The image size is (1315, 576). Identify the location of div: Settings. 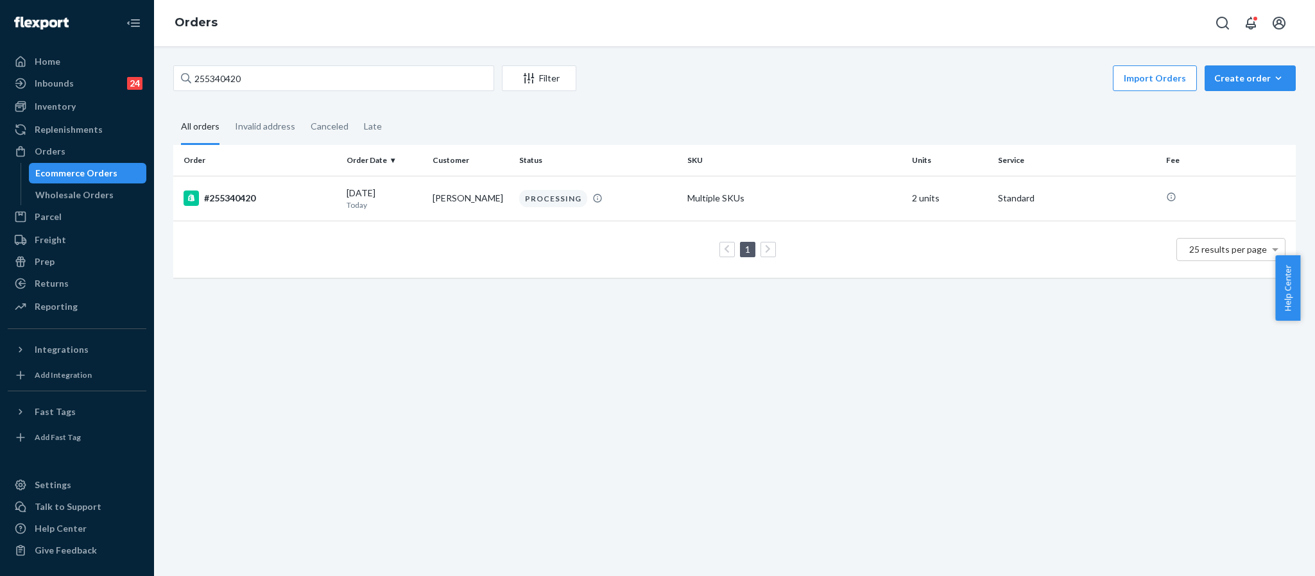
(53, 485).